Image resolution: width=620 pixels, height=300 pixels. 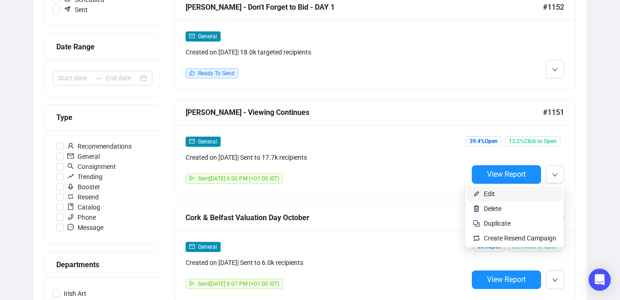 What do you see at coordinates (520, 238) in the screenshot?
I see `span: Create Resend Campaign` at bounding box center [520, 238].